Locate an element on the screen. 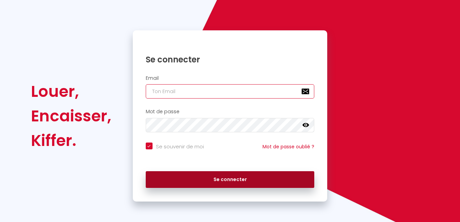 This screenshot has width=460, height=222. h2: Mot de passe is located at coordinates (230, 111).